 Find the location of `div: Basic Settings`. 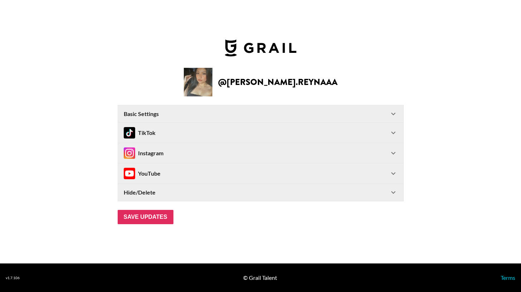

div: Basic Settings is located at coordinates (260, 114).